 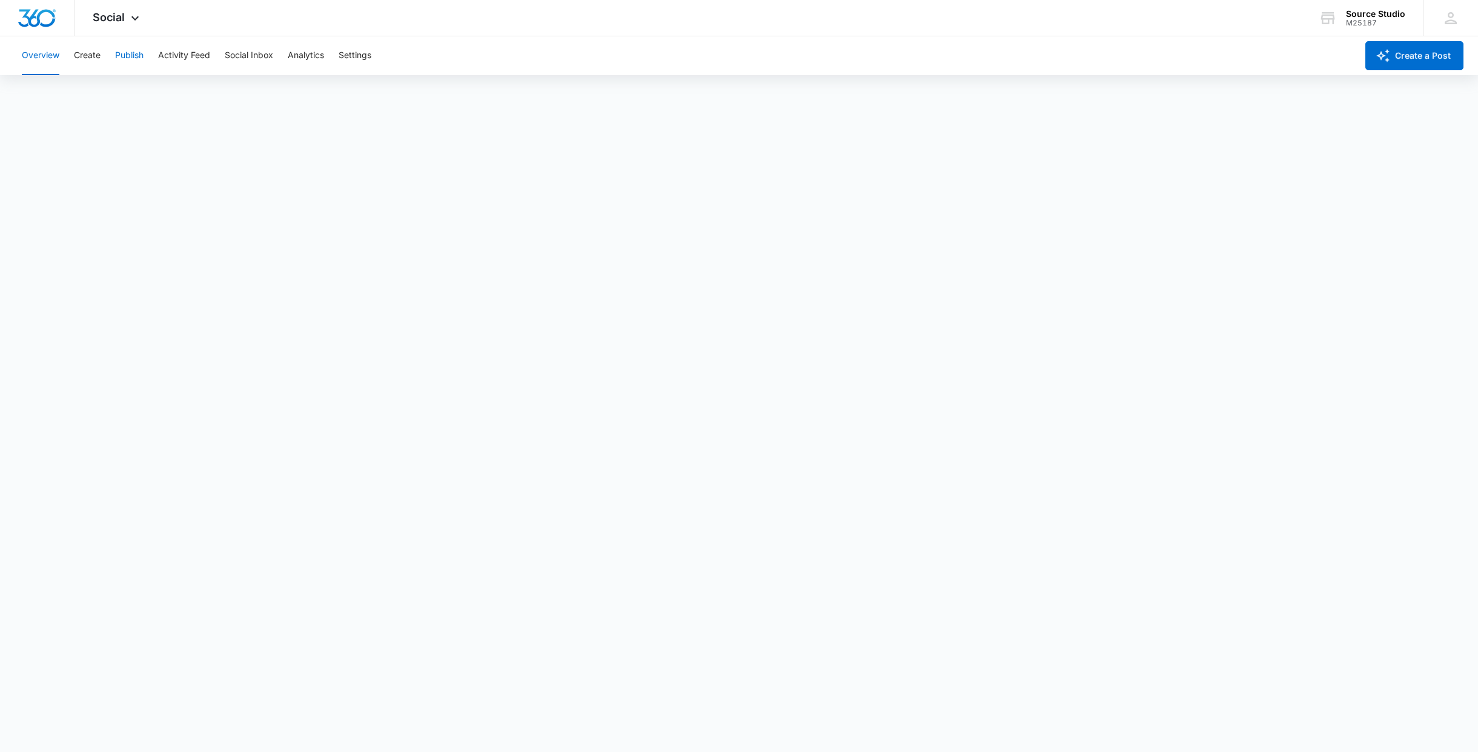 What do you see at coordinates (1376, 23) in the screenshot?
I see `div: account id` at bounding box center [1376, 23].